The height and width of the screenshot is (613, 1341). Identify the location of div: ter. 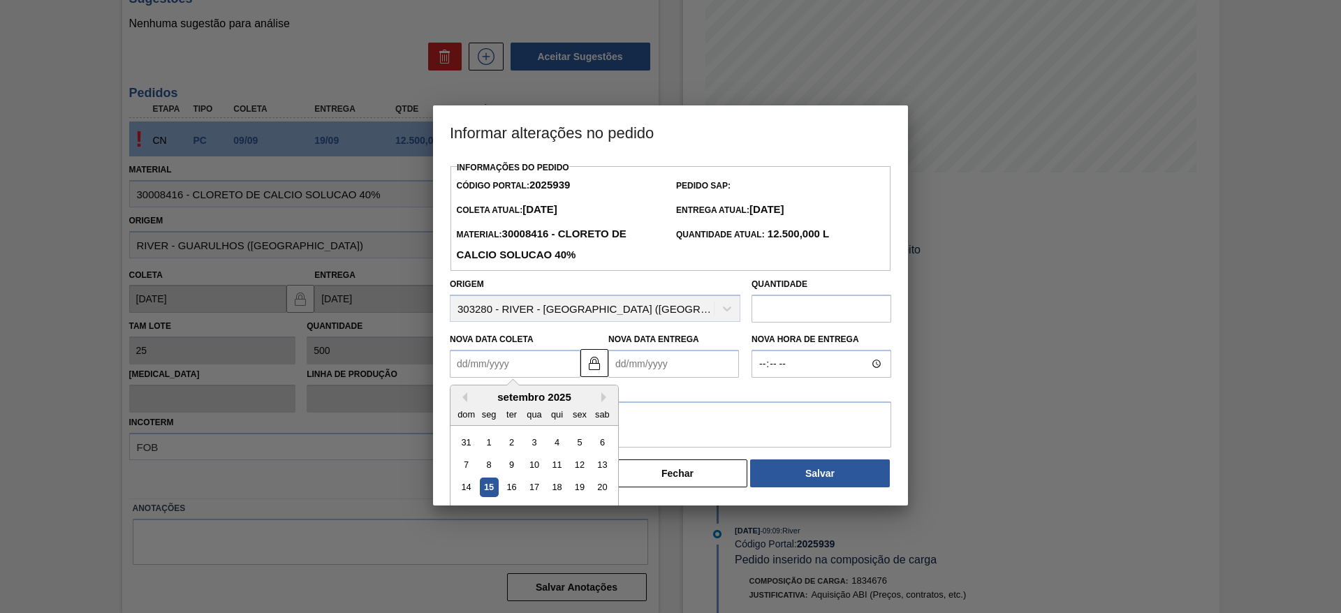
(511, 414).